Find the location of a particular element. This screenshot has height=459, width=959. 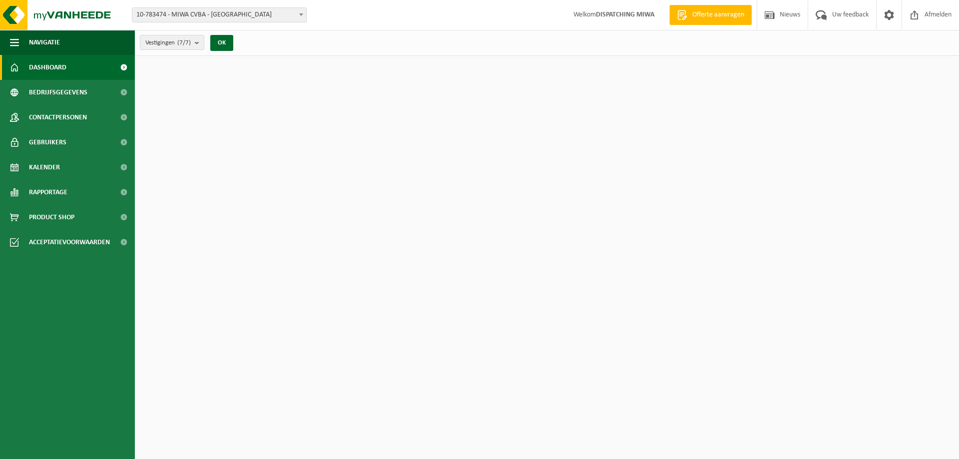

span: Rapportage is located at coordinates (48, 192).